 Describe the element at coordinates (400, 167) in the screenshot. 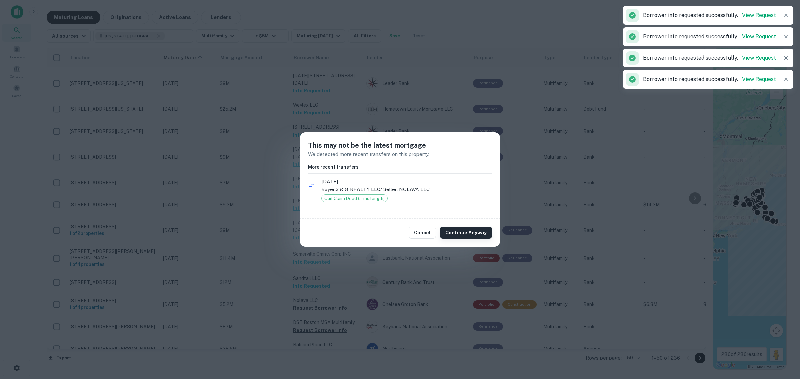

I see `h6: More recent transfers` at that location.